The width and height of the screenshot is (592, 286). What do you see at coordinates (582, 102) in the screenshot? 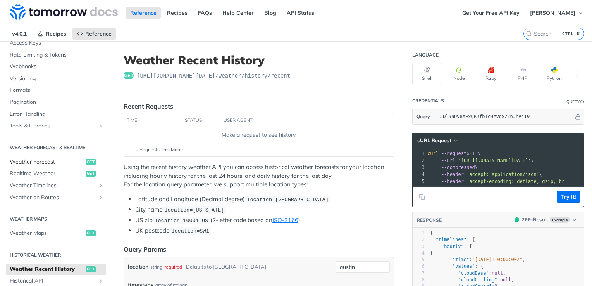
I see `i: Information` at bounding box center [582, 102].